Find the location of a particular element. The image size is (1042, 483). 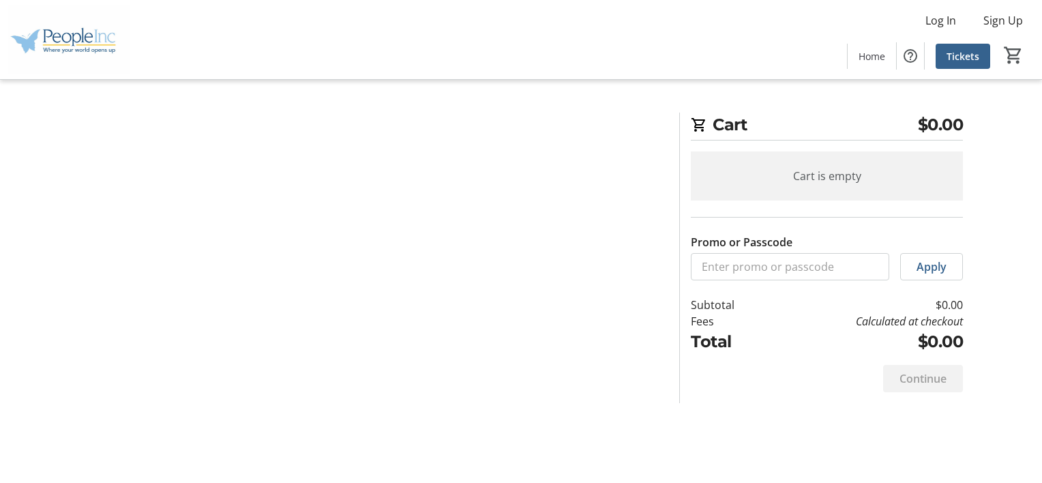

button: Cart is located at coordinates (1013, 55).